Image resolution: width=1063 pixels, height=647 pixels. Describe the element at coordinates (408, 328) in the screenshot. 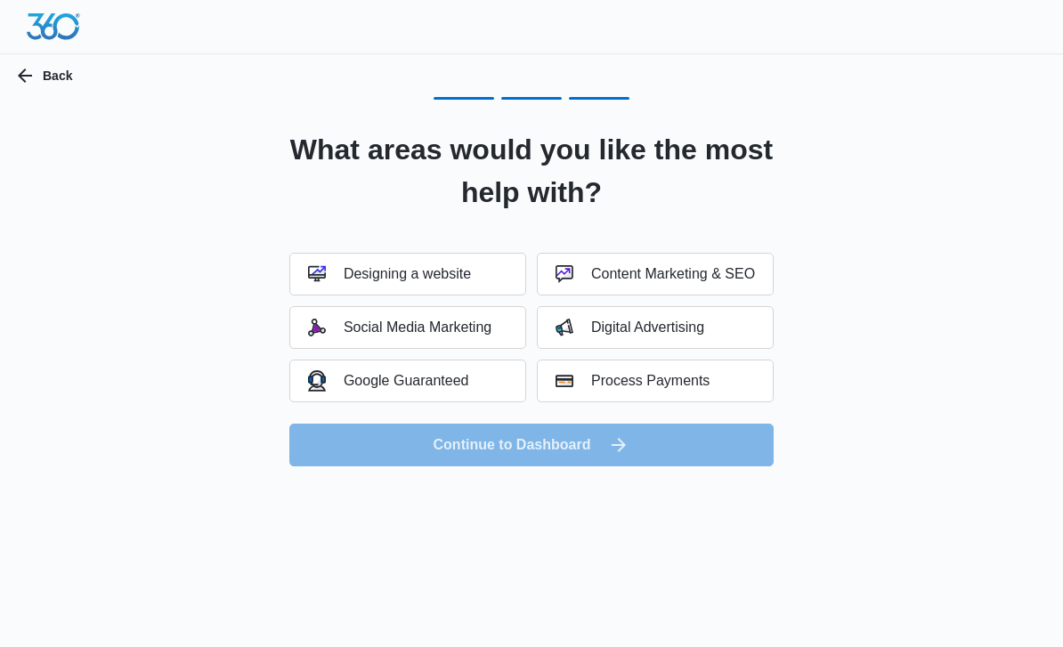

I see `button: Social Media Marketing` at that location.